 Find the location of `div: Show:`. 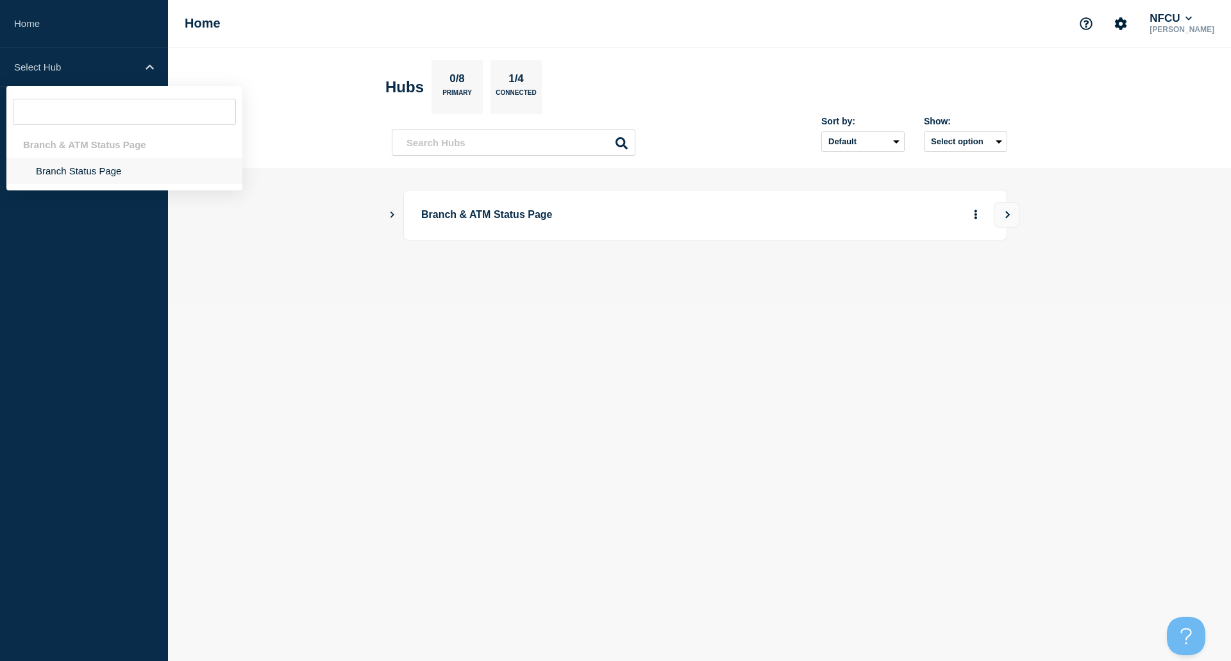

div: Show: is located at coordinates (966, 121).